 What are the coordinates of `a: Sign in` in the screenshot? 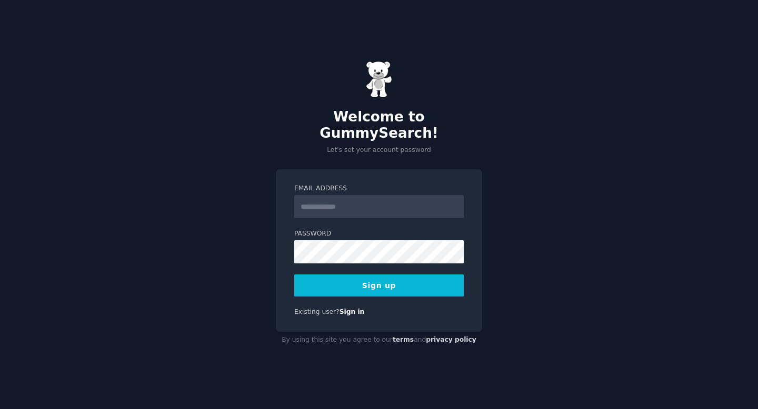 It's located at (352, 312).